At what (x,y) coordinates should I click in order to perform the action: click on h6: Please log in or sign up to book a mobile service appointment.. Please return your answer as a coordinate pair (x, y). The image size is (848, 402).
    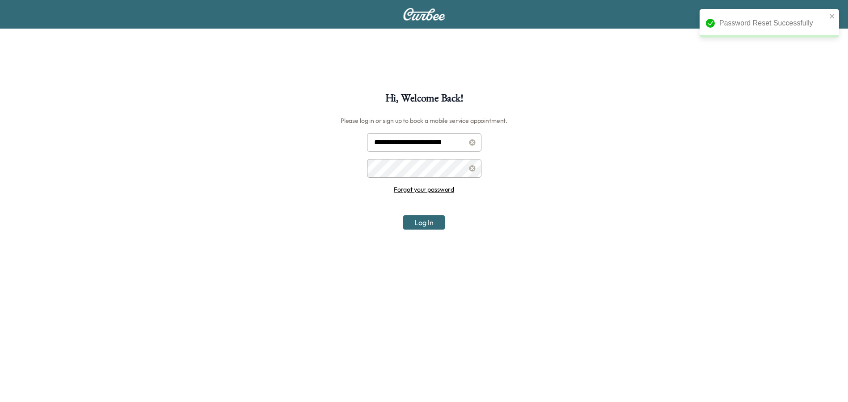
    Looking at the image, I should click on (424, 121).